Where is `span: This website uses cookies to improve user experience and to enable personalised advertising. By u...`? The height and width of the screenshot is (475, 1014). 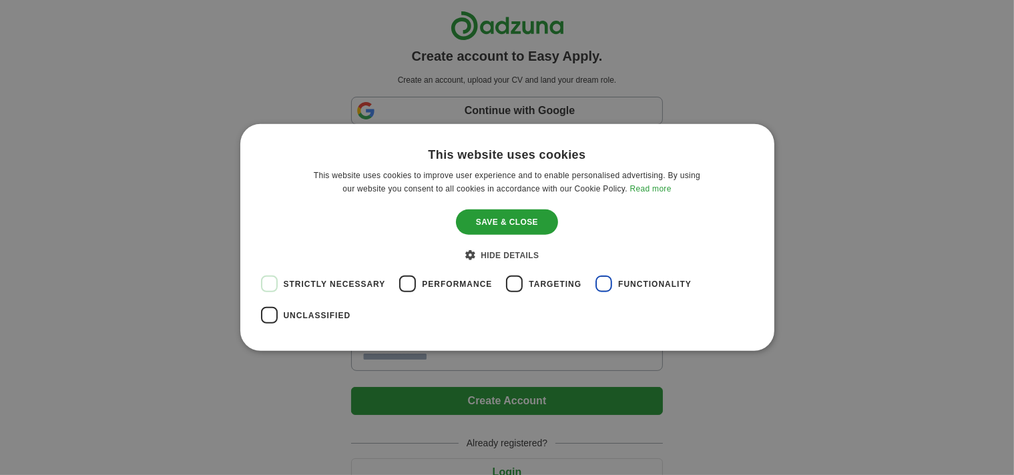 span: This website uses cookies to improve user experience and to enable personalised advertising. By u... is located at coordinates (506, 182).